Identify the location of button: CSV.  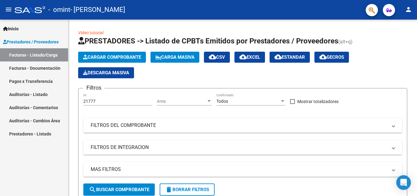
(217, 57).